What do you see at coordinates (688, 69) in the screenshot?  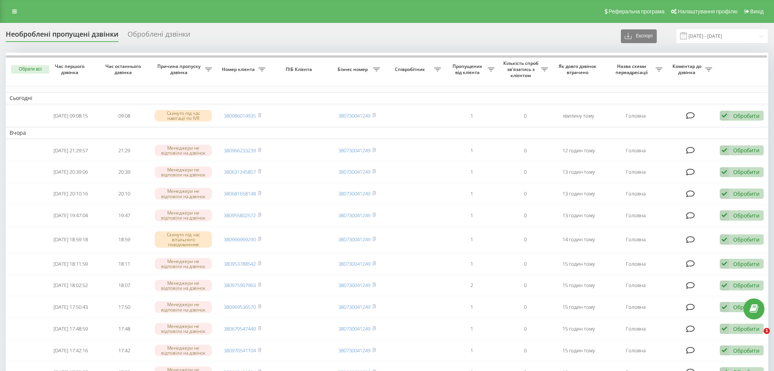 I see `span: Коментар до дзвінка` at bounding box center [688, 69].